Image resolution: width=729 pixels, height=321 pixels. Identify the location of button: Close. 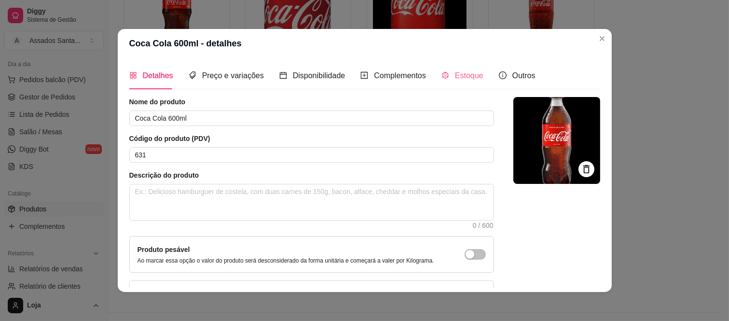
(602, 39).